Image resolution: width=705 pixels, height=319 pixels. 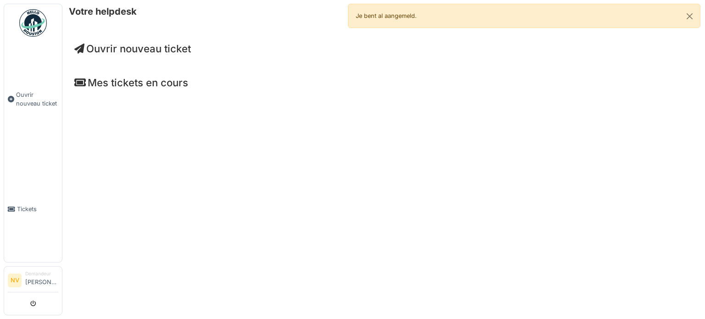 I want to click on div: Demandeur, so click(x=42, y=274).